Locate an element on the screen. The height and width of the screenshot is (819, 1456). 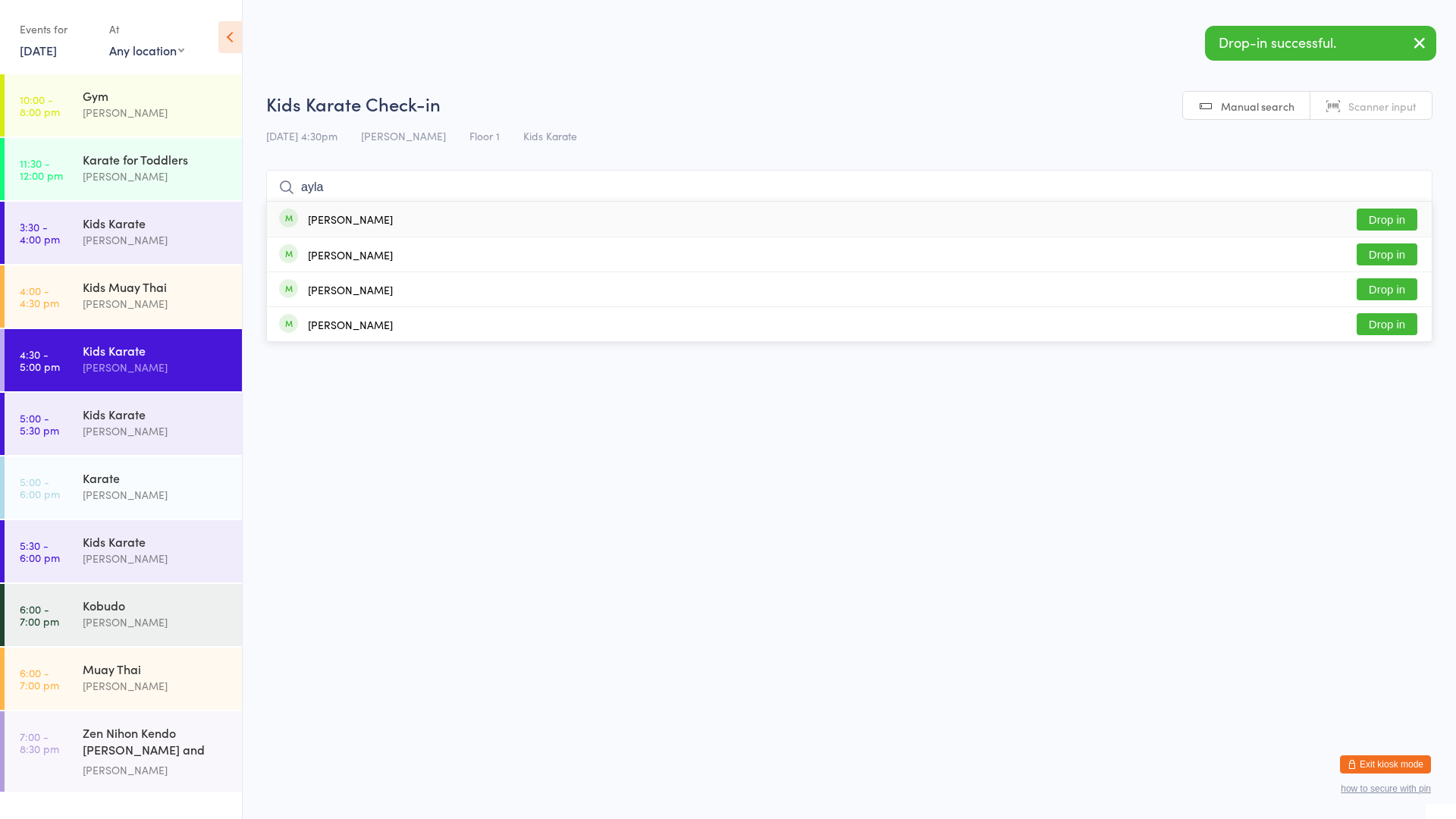
time: 5:00 - 6:00 pm is located at coordinates (40, 488).